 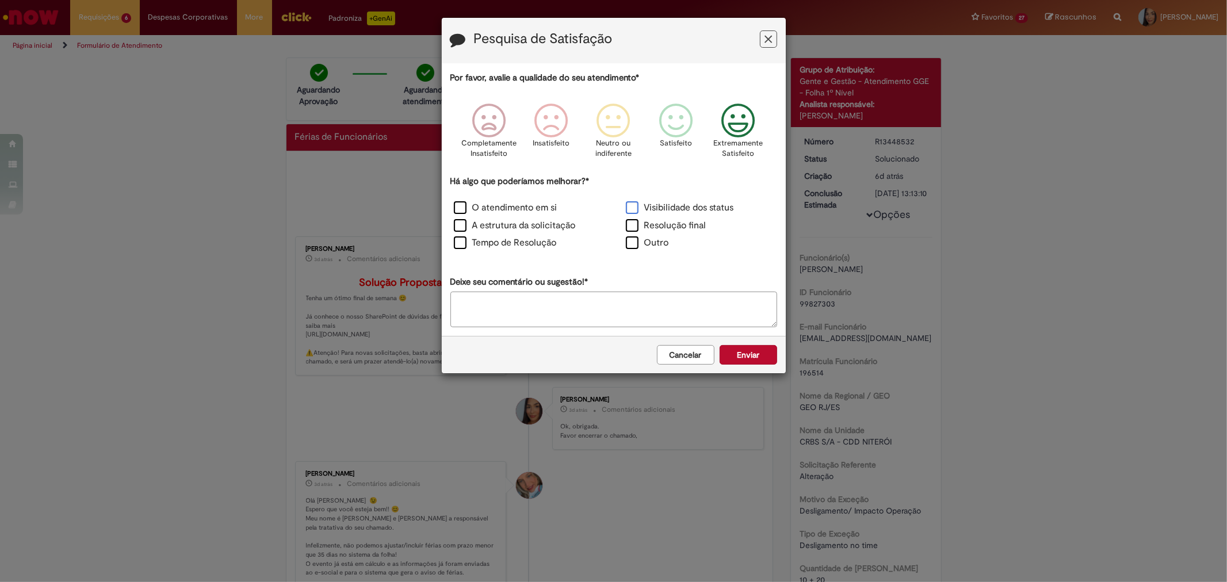 What do you see at coordinates (614, 214) in the screenshot?
I see `div: Há algo que poderíamos melhorar?*` at bounding box center [614, 214].